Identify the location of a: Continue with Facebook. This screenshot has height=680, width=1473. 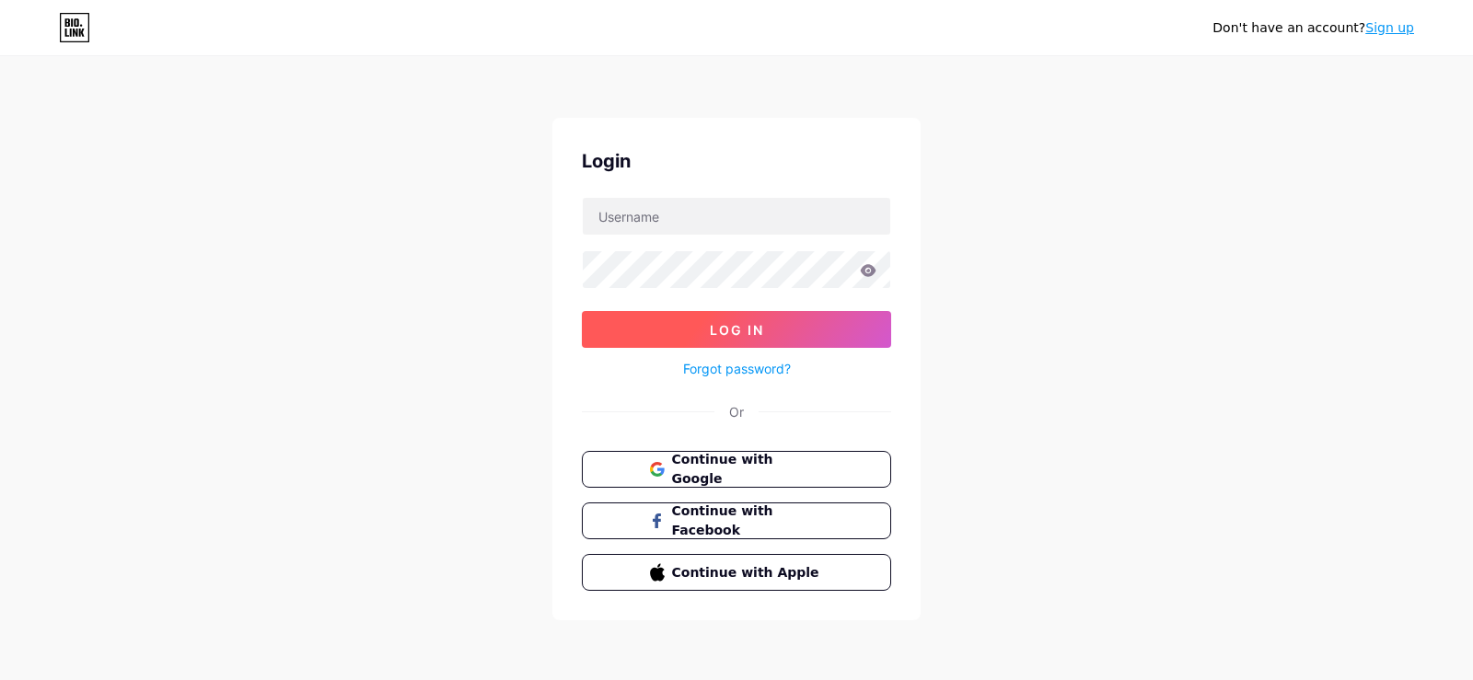
(736, 521).